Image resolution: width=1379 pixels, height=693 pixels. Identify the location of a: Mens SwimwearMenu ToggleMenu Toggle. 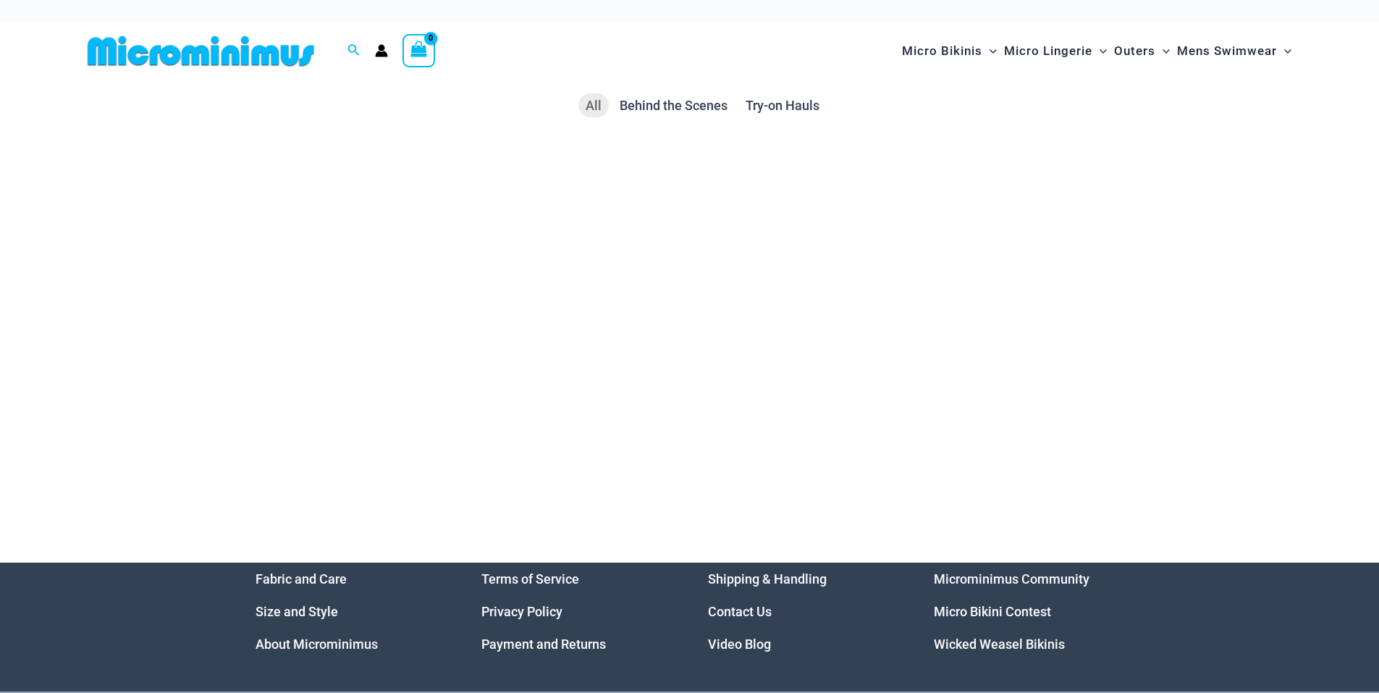
(1235, 51).